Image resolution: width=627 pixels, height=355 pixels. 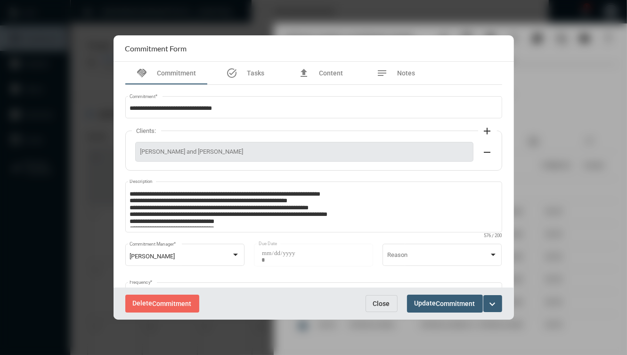 What do you see at coordinates (156, 48) in the screenshot?
I see `h2: Commitment Form` at bounding box center [156, 48].